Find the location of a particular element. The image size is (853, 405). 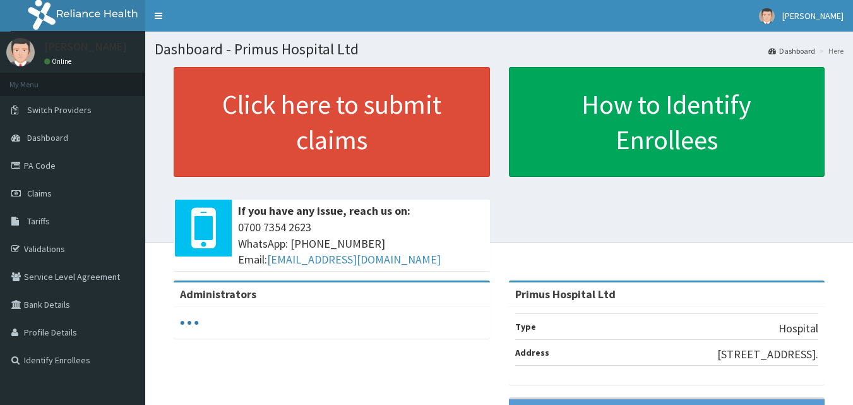

span: Dashboard is located at coordinates (47, 138).